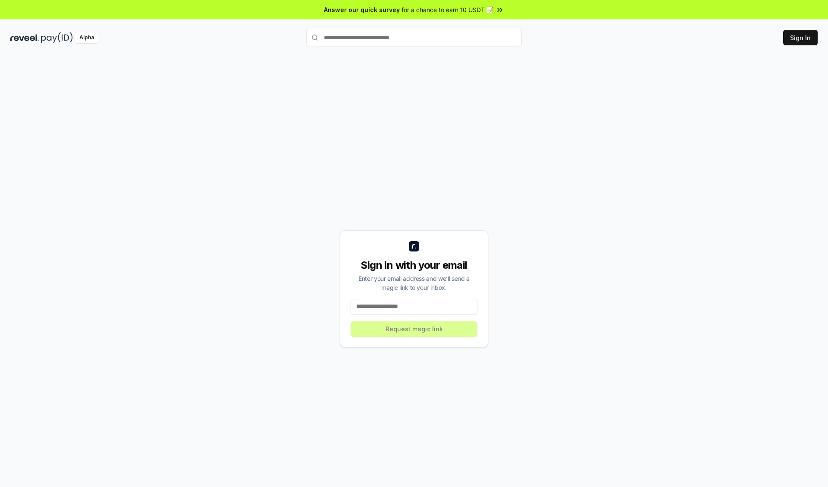 Image resolution: width=828 pixels, height=487 pixels. Describe the element at coordinates (414, 265) in the screenshot. I see `div: Sign in with your email` at that location.